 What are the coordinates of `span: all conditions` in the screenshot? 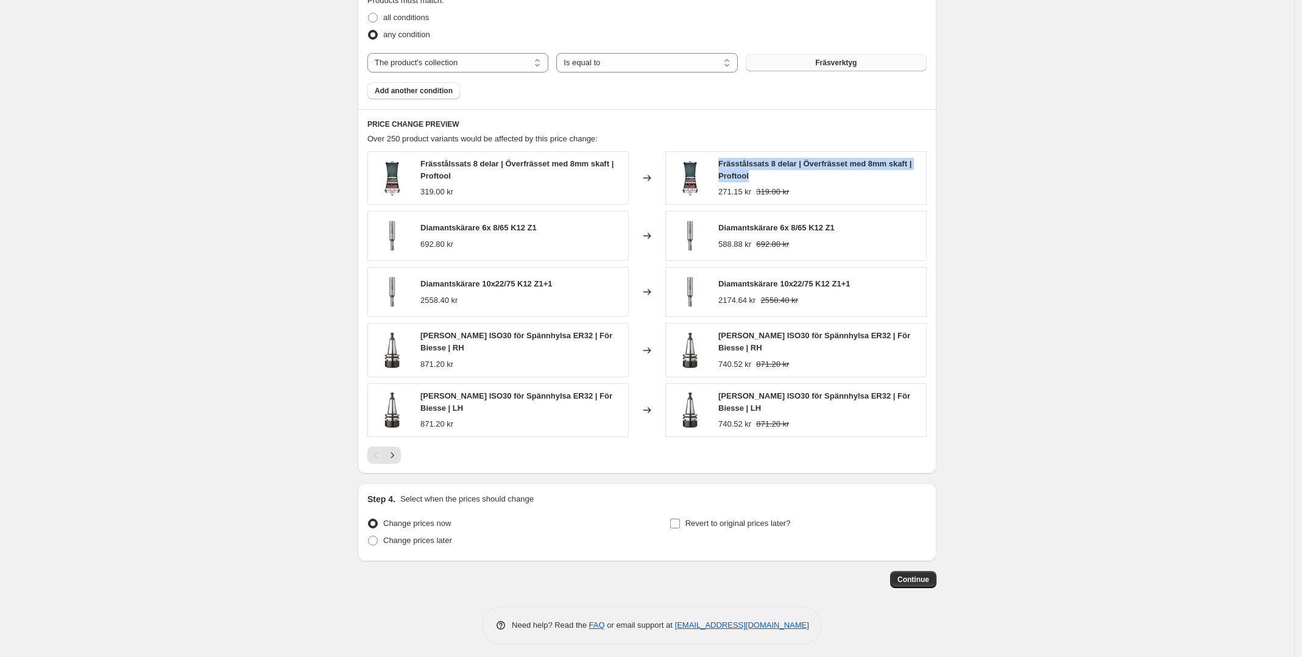 It's located at (406, 17).